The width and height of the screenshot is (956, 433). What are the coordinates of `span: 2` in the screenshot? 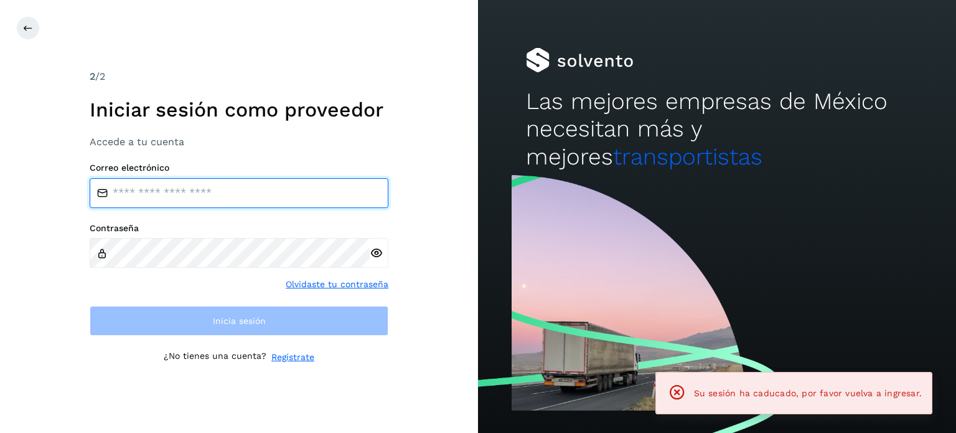 It's located at (92, 76).